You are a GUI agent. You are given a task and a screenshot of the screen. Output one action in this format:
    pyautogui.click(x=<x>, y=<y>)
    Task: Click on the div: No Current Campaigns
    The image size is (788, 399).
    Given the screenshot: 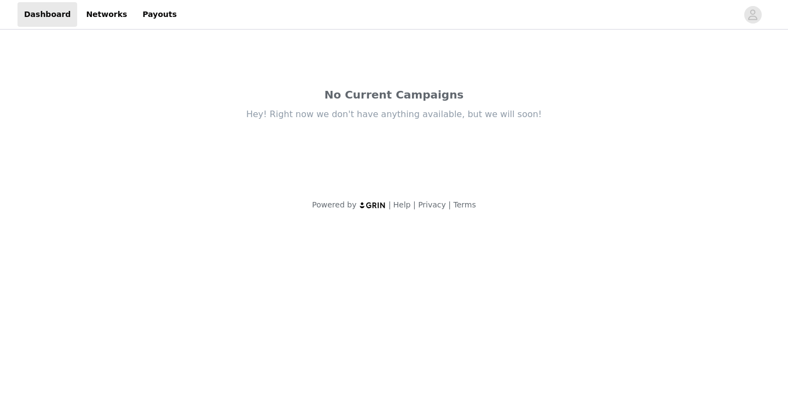 What is the action you would take?
    pyautogui.click(x=394, y=95)
    